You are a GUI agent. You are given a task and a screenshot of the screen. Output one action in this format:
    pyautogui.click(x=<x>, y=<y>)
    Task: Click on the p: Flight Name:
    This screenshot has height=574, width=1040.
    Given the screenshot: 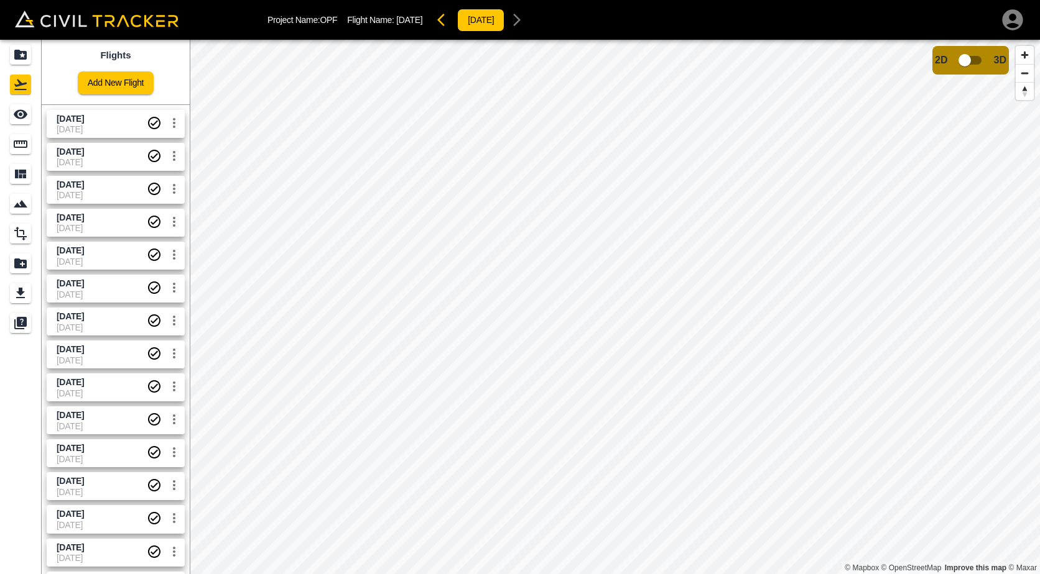 What is the action you would take?
    pyautogui.click(x=384, y=20)
    